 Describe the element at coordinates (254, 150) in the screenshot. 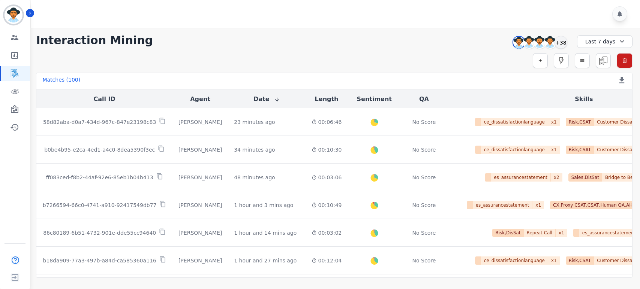

I see `div: 34 minutes ago` at that location.